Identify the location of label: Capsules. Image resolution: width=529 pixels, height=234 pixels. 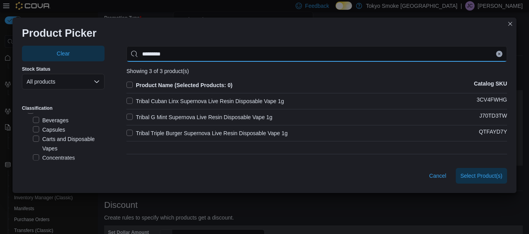
(49, 130).